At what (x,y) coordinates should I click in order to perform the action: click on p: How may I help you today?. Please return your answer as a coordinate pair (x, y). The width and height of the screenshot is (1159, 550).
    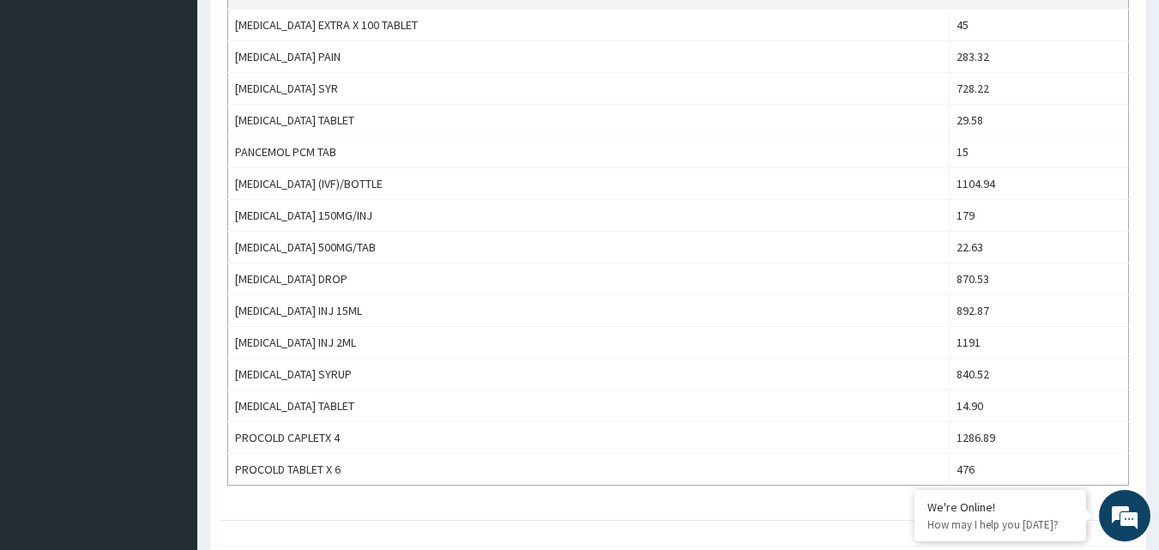
    Looking at the image, I should click on (1000, 524).